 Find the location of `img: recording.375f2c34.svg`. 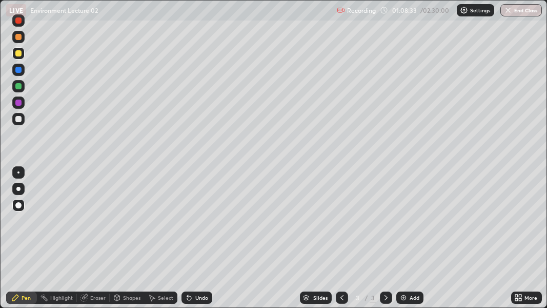

img: recording.375f2c34.svg is located at coordinates (341, 10).